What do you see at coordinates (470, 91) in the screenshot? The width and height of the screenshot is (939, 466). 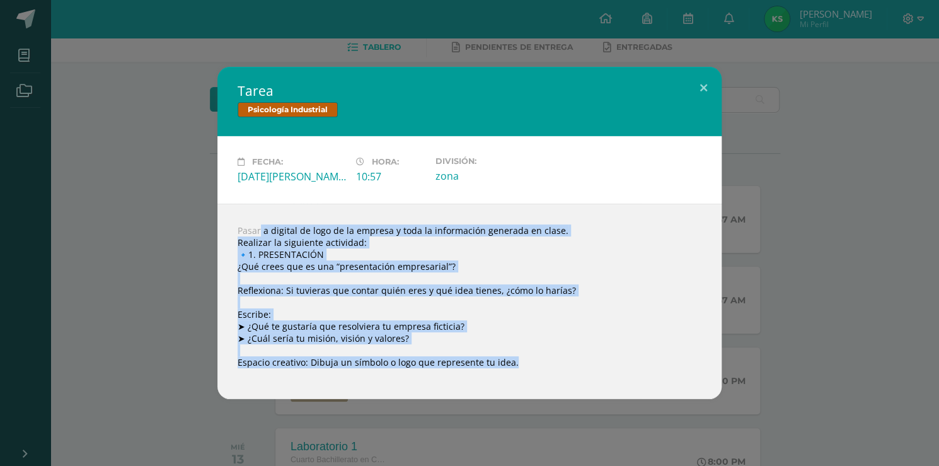 I see `h2: Tarea` at bounding box center [470, 91].